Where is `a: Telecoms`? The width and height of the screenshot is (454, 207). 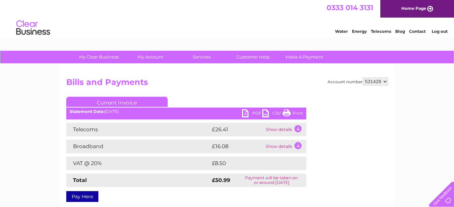
a: Telecoms is located at coordinates (381, 31).